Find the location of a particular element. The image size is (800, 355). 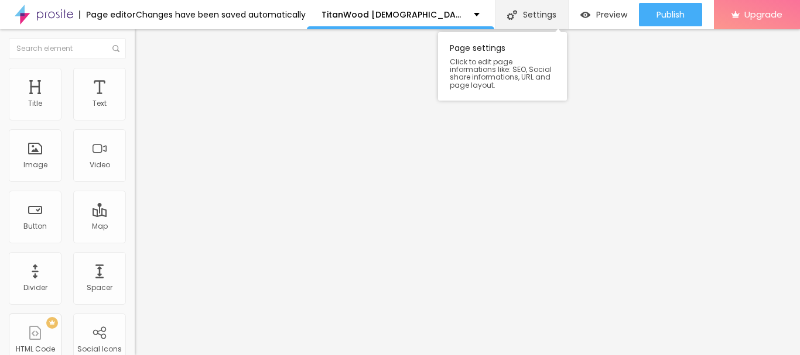

div: Title is located at coordinates (35, 104).